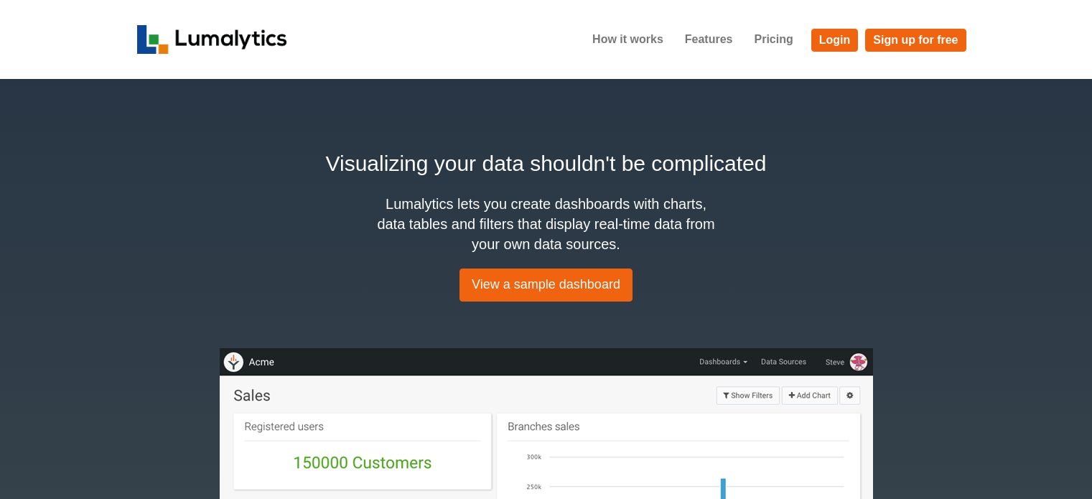  I want to click on a: Features, so click(708, 39).